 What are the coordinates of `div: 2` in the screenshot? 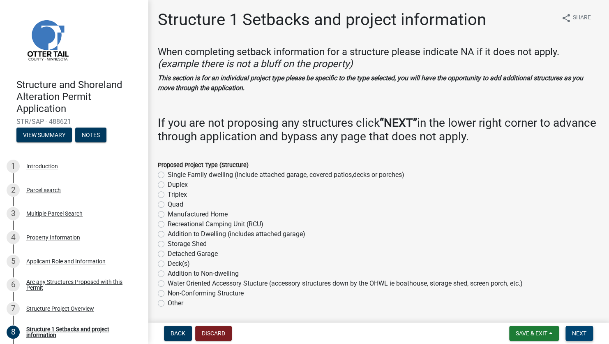 It's located at (13, 190).